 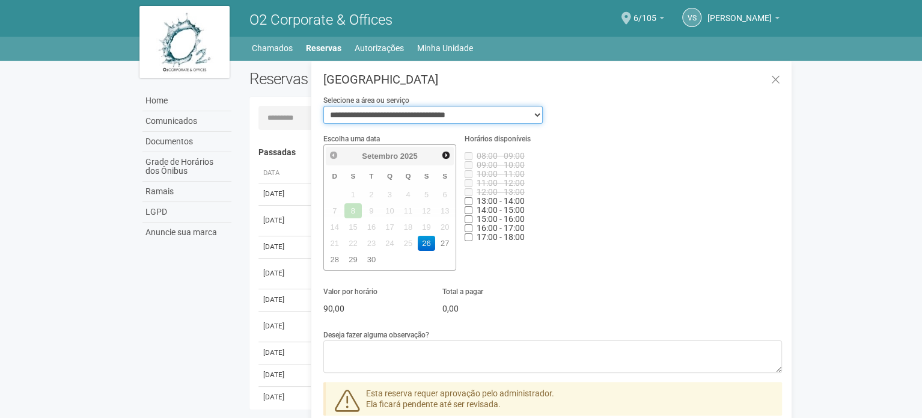 What do you see at coordinates (187, 212) in the screenshot?
I see `a: LGPD` at bounding box center [187, 212].